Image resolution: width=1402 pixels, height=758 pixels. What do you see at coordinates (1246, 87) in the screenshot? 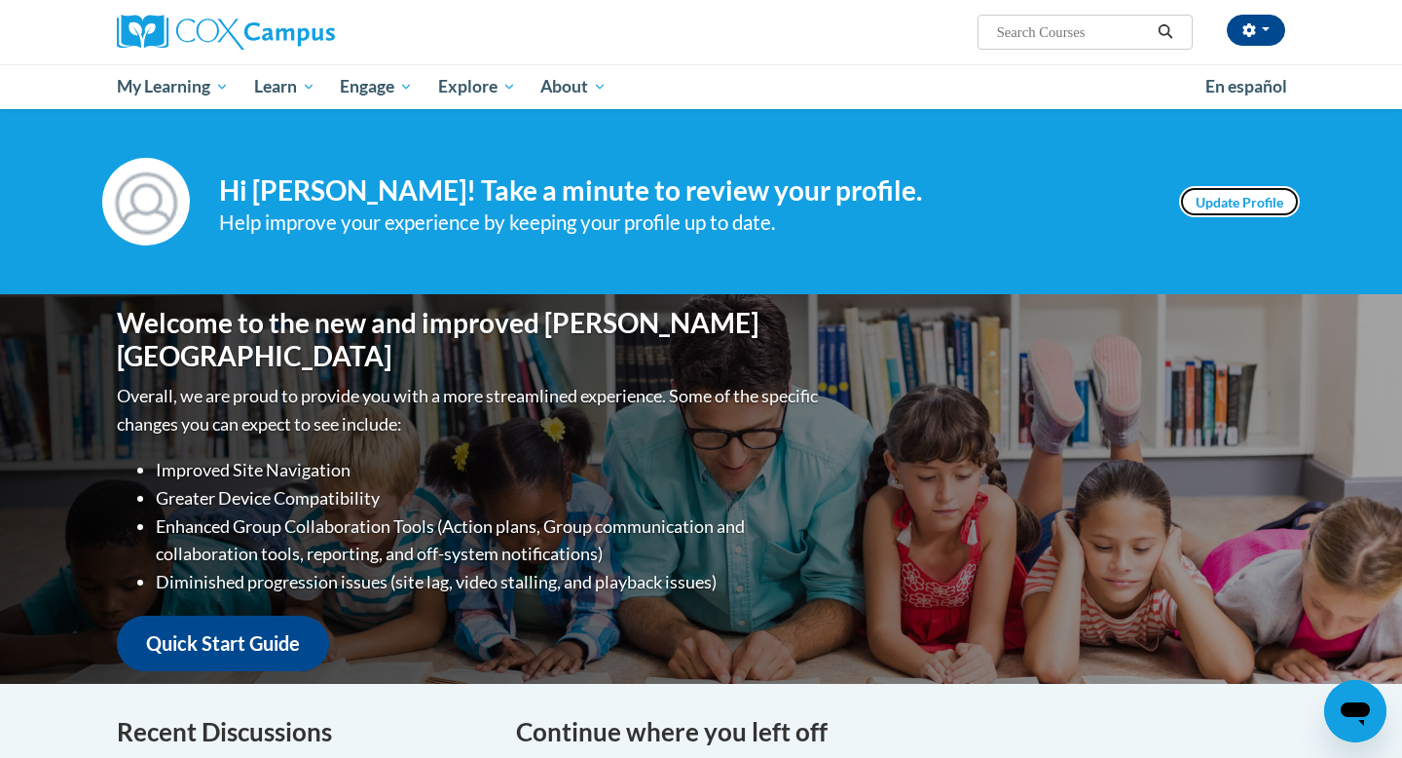
I see `a: En español` at bounding box center [1246, 87].